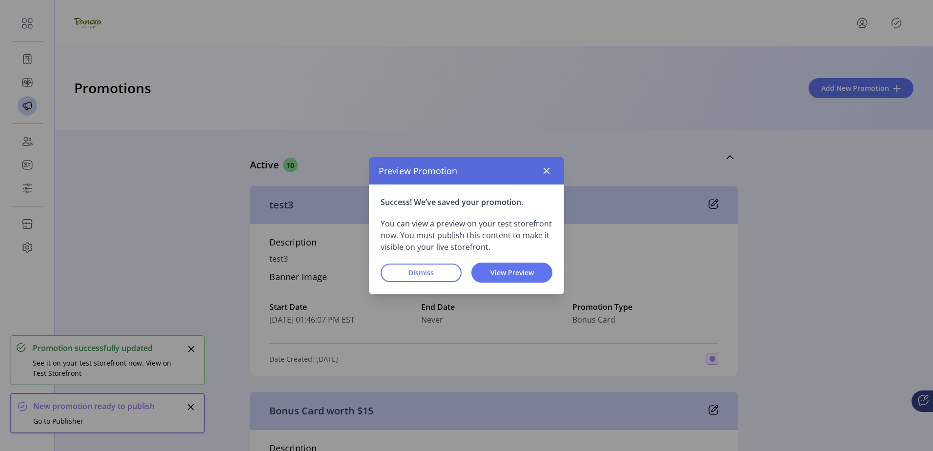  I want to click on p: You can view a preview on your test storefront now. You must publish this content to make it visi..., so click(466, 235).